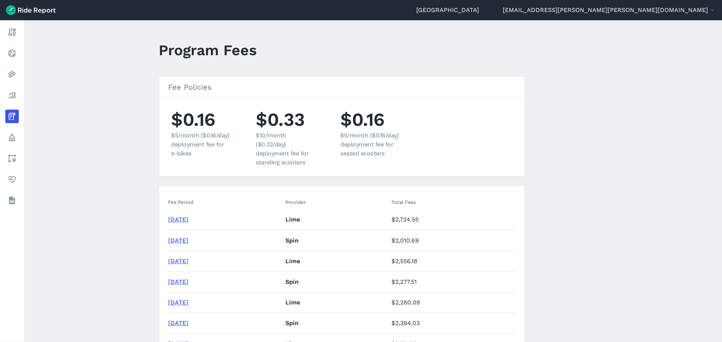 This screenshot has height=342, width=722. I want to click on td: $2,724.55, so click(452, 220).